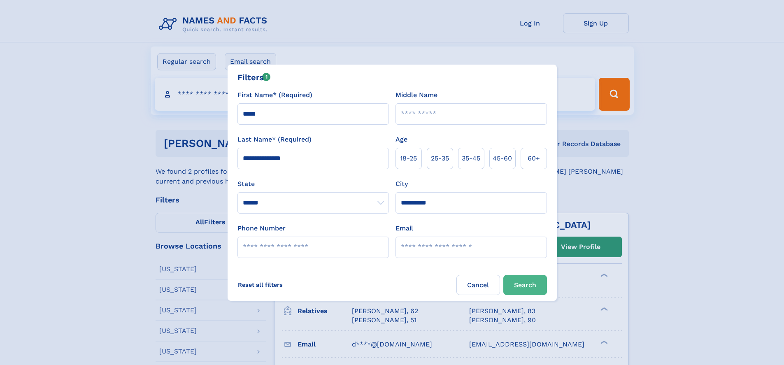 The image size is (784, 365). I want to click on label: Email, so click(404, 228).